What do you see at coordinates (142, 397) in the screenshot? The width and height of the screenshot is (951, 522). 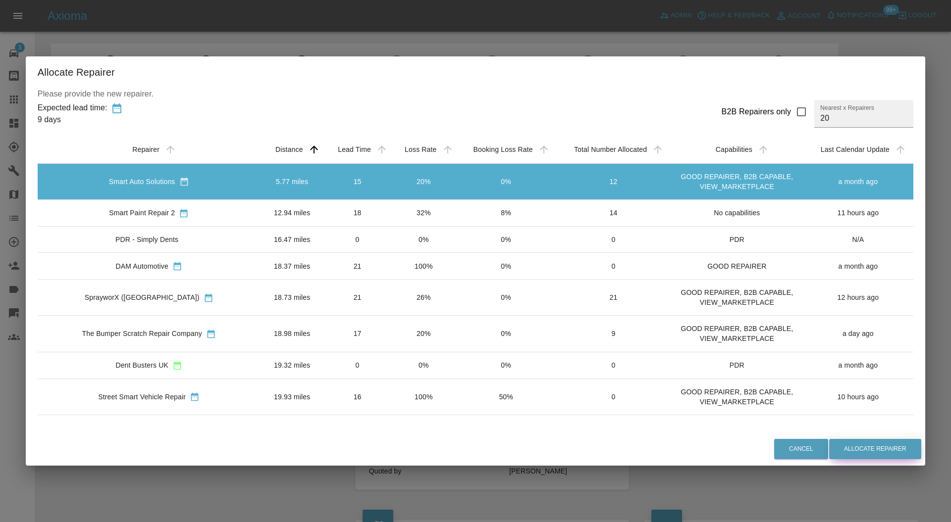 I see `div: Street Smart Vehicle Repair` at bounding box center [142, 397].